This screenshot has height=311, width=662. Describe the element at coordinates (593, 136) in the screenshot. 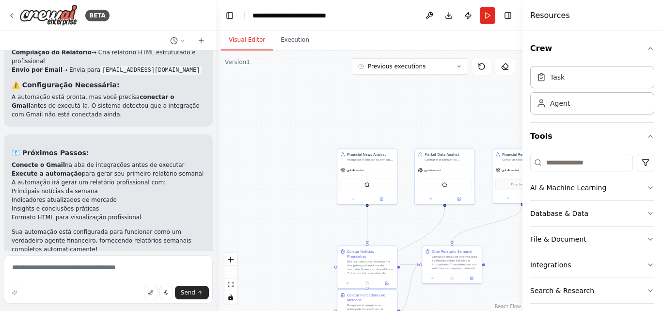

I see `button: Tools` at that location.